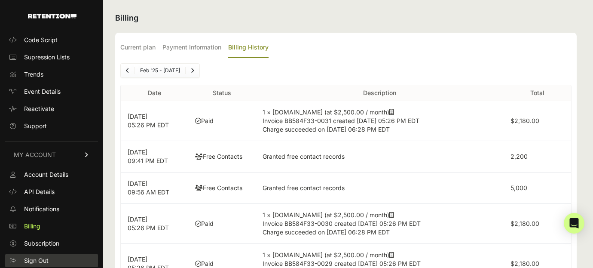 The image size is (593, 268). What do you see at coordinates (574, 223) in the screenshot?
I see `div: Open Intercom Messenger` at bounding box center [574, 223].